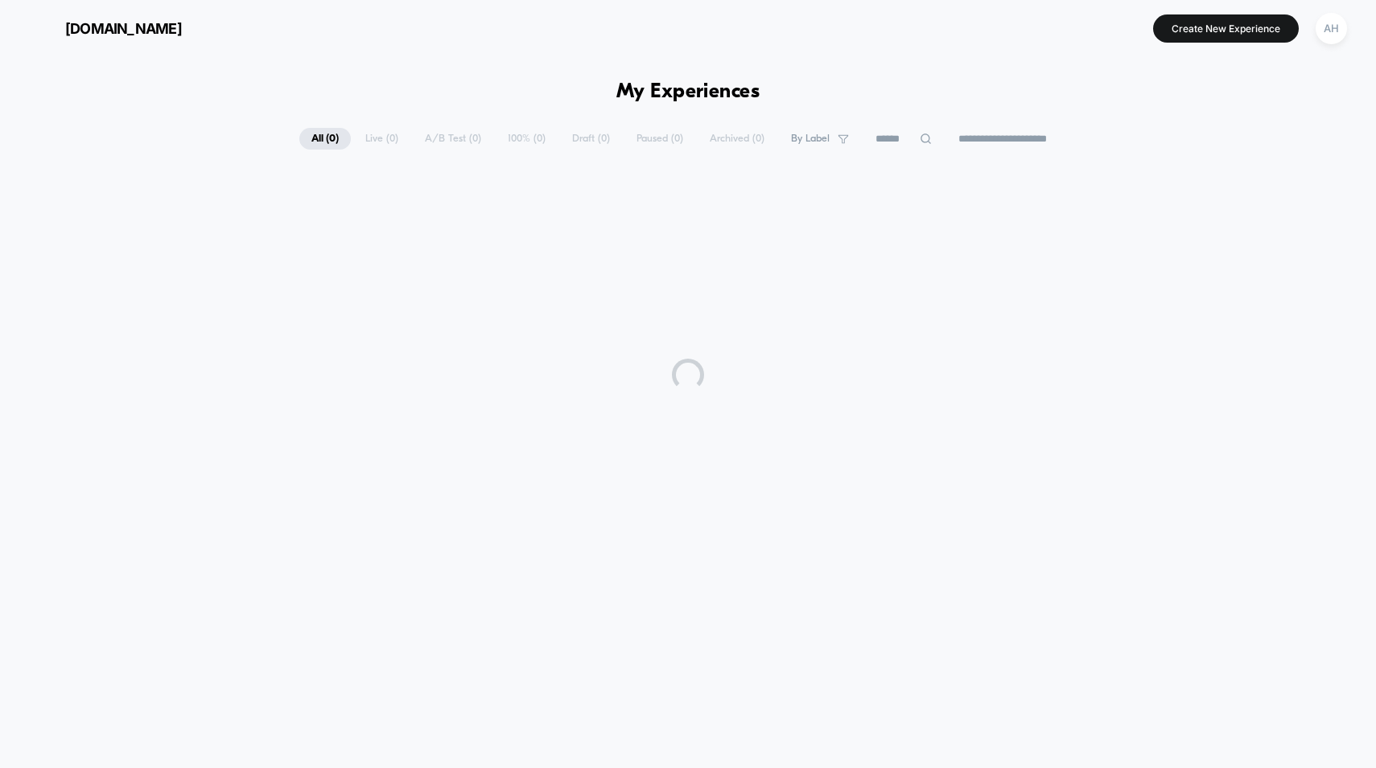 The height and width of the screenshot is (768, 1376). Describe the element at coordinates (1331, 28) in the screenshot. I see `div: AH` at that location.